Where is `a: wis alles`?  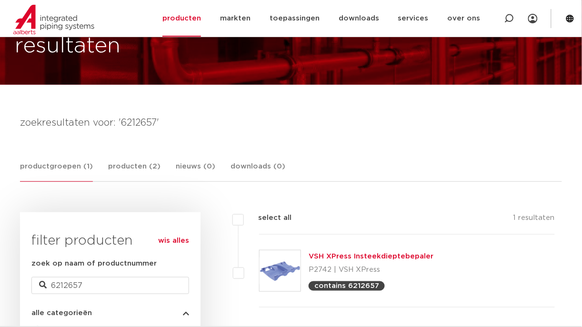
a: wis alles is located at coordinates (173, 241).